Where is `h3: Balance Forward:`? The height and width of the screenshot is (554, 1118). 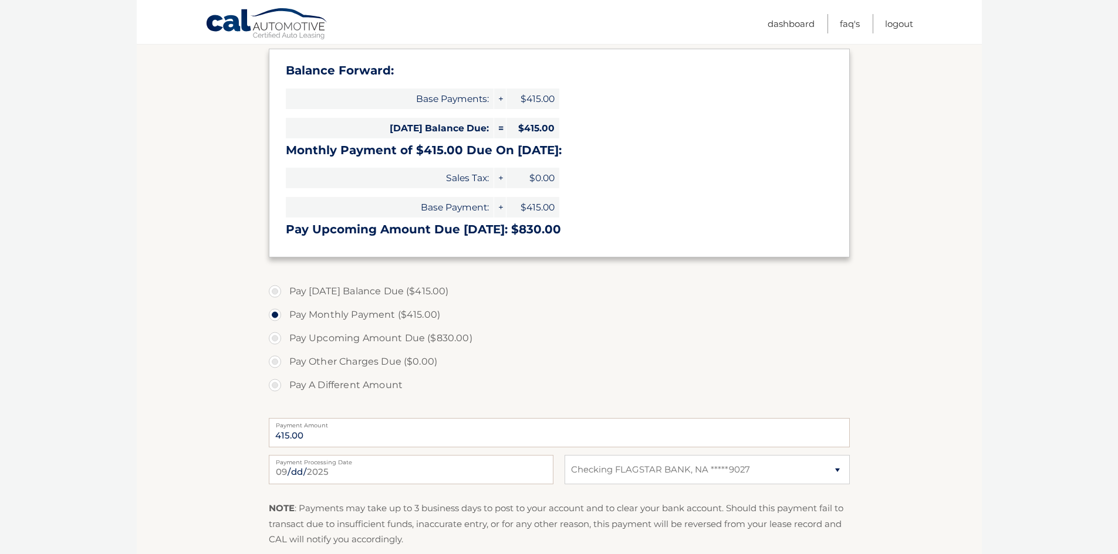
h3: Balance Forward: is located at coordinates (559, 70).